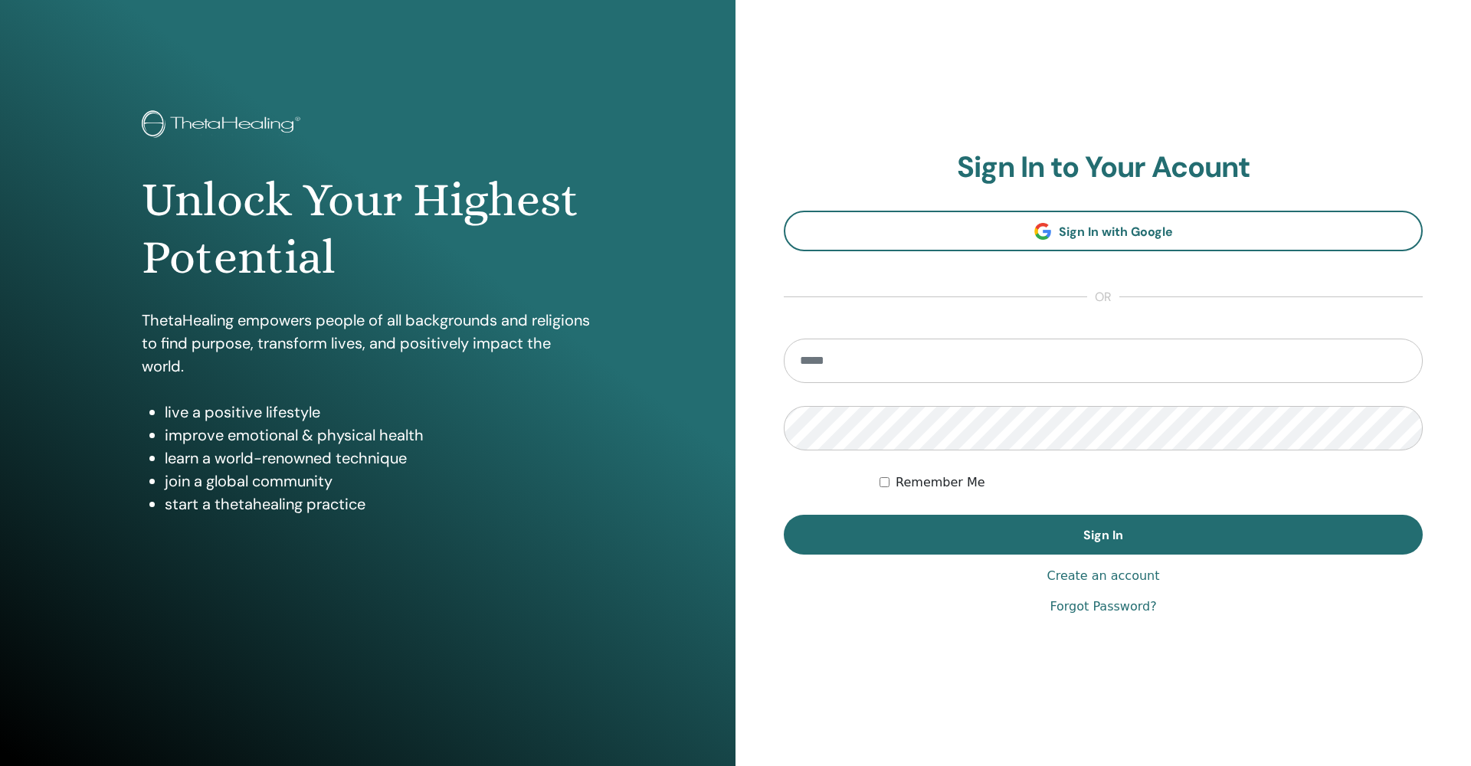 The width and height of the screenshot is (1471, 766). Describe the element at coordinates (379, 458) in the screenshot. I see `li: learn a world-renowned technique` at that location.